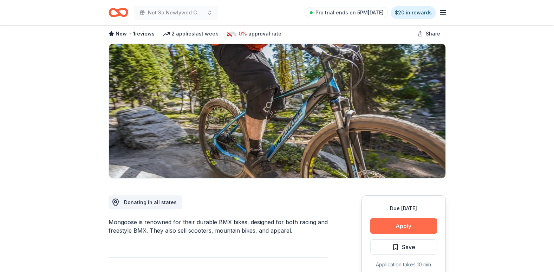 Image resolution: width=554 pixels, height=272 pixels. What do you see at coordinates (413, 13) in the screenshot?
I see `a: $20 in rewards` at bounding box center [413, 13].